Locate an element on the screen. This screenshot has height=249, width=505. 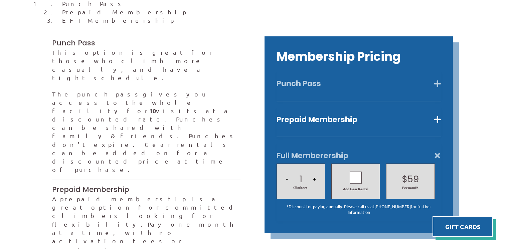
span: Climbers is located at coordinates (300, 188).